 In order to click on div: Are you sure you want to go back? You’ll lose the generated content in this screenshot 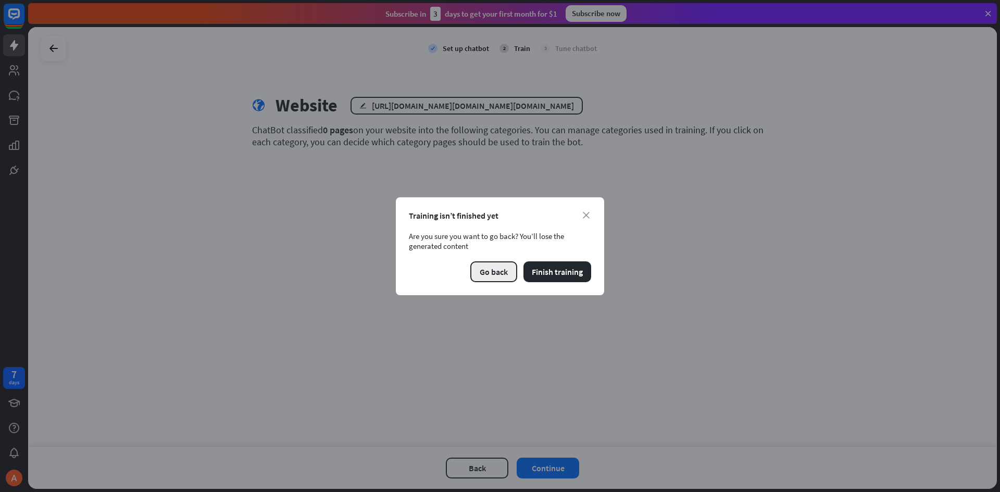, I will do `click(500, 241)`.